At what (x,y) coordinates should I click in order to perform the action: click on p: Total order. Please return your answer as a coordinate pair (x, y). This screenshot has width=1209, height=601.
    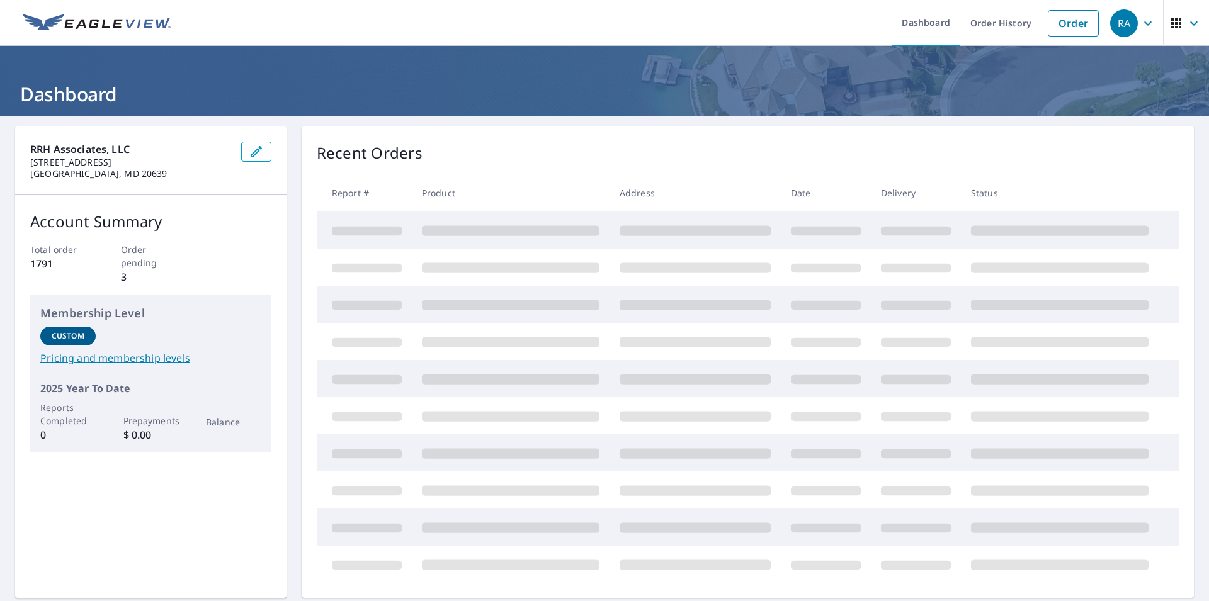
    Looking at the image, I should click on (60, 249).